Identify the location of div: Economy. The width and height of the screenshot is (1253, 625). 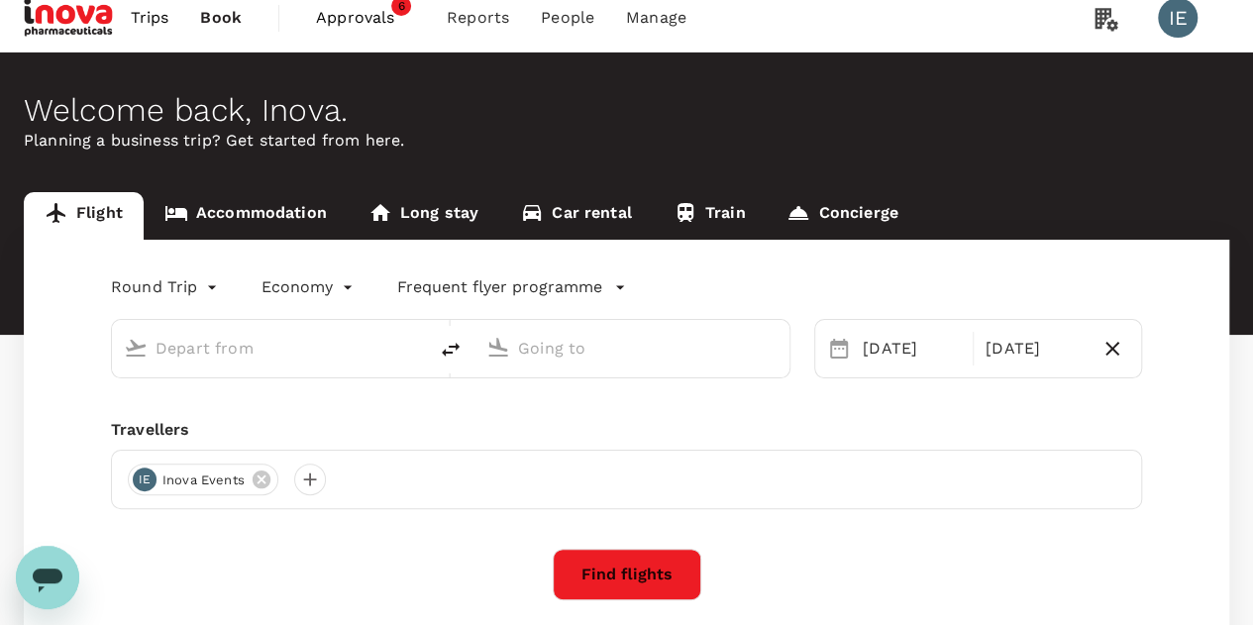
(309, 287).